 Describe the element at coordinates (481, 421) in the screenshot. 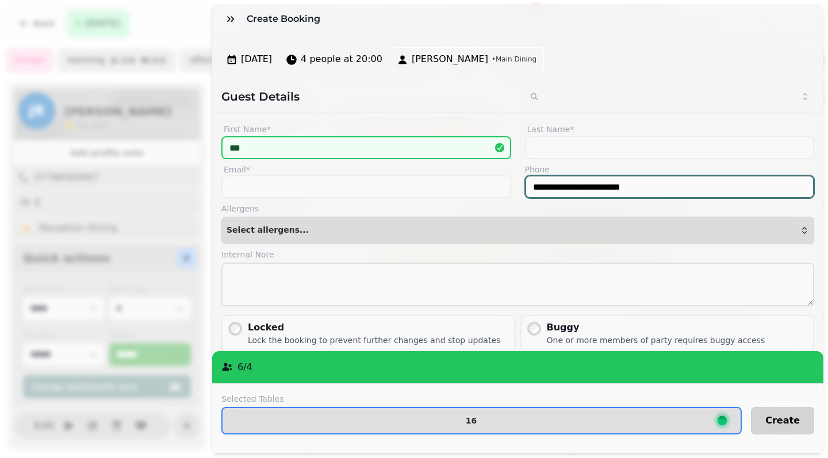

I see `button: 16` at that location.